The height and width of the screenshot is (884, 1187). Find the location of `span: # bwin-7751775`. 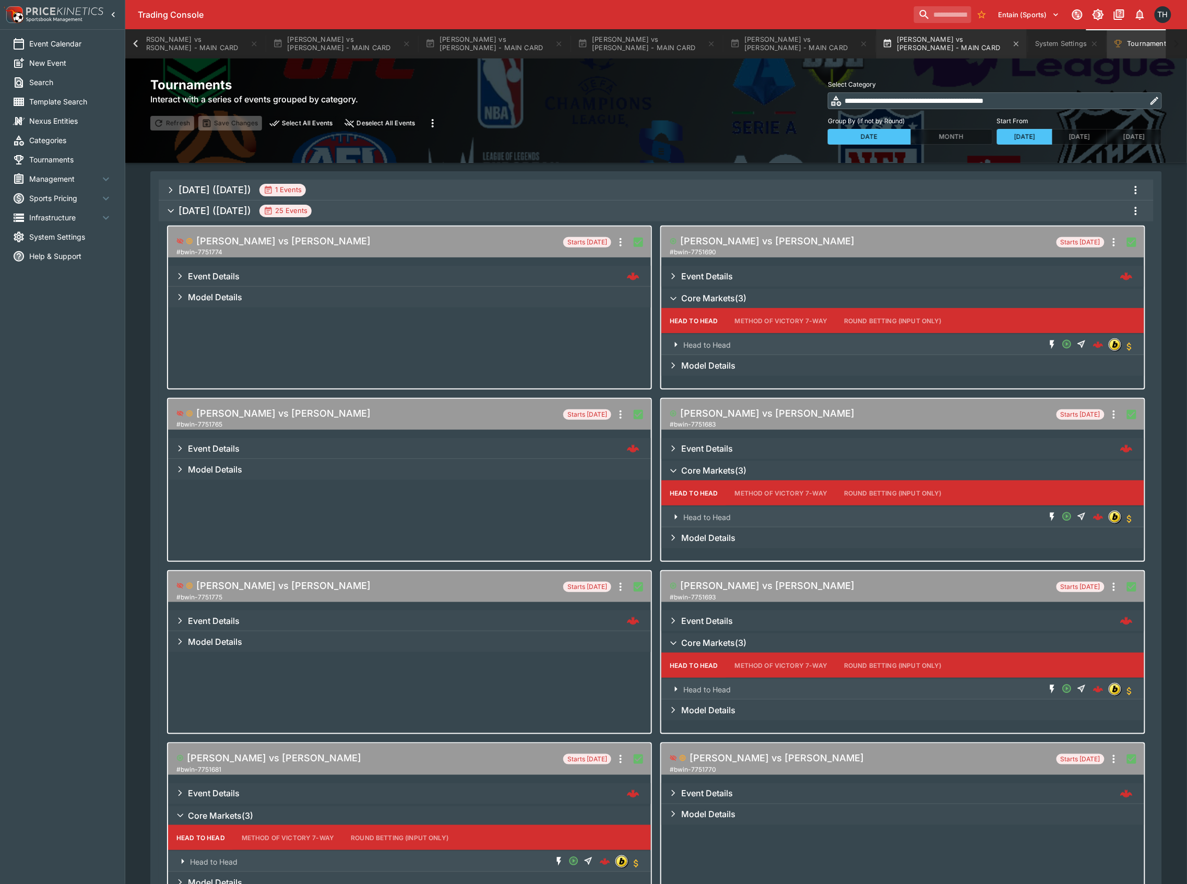

span: # bwin-7751775 is located at coordinates (199, 597).